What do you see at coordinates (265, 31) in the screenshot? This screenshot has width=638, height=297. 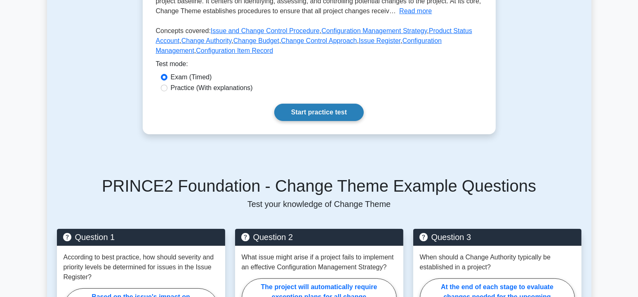 I see `a: Issue and Change Control Procedure` at bounding box center [265, 31].